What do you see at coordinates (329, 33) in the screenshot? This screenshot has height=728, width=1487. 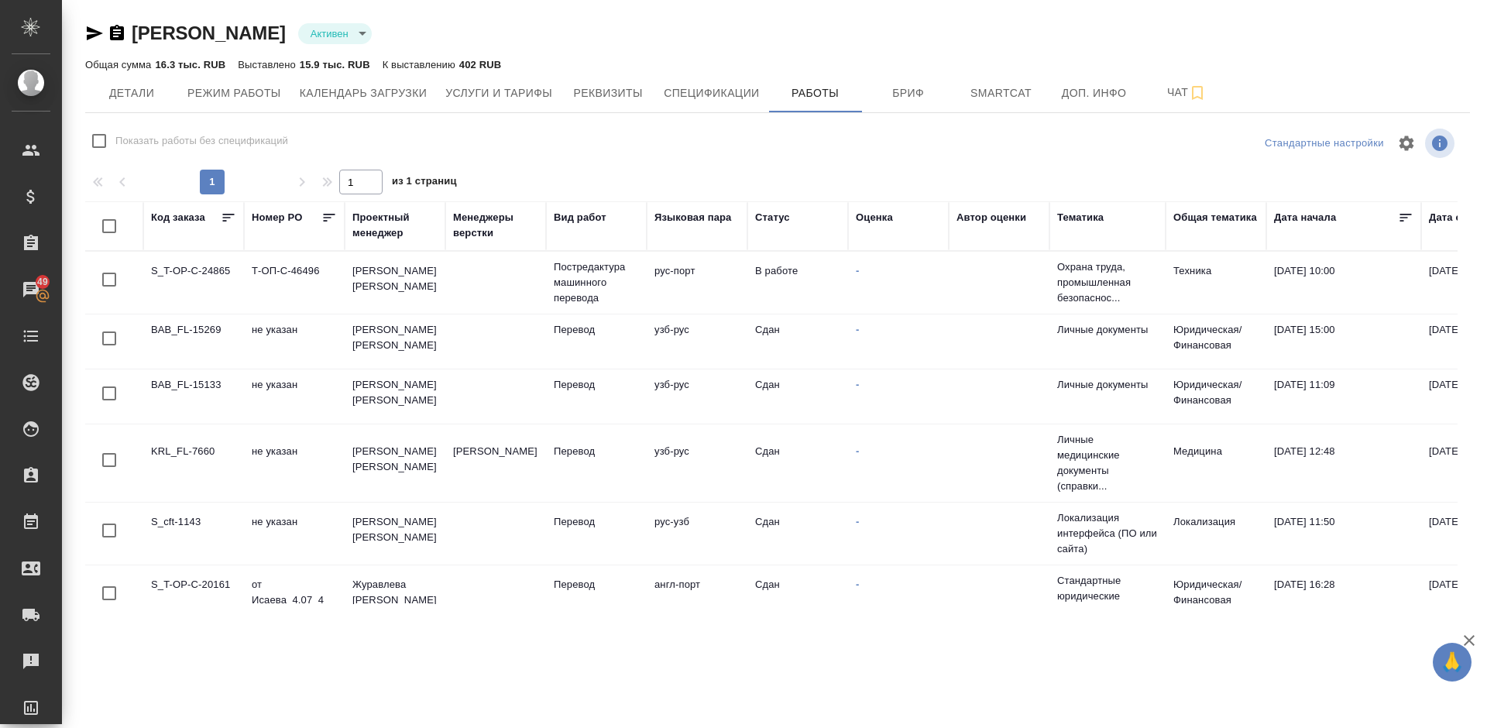 I see `button: Активен` at bounding box center [329, 33].